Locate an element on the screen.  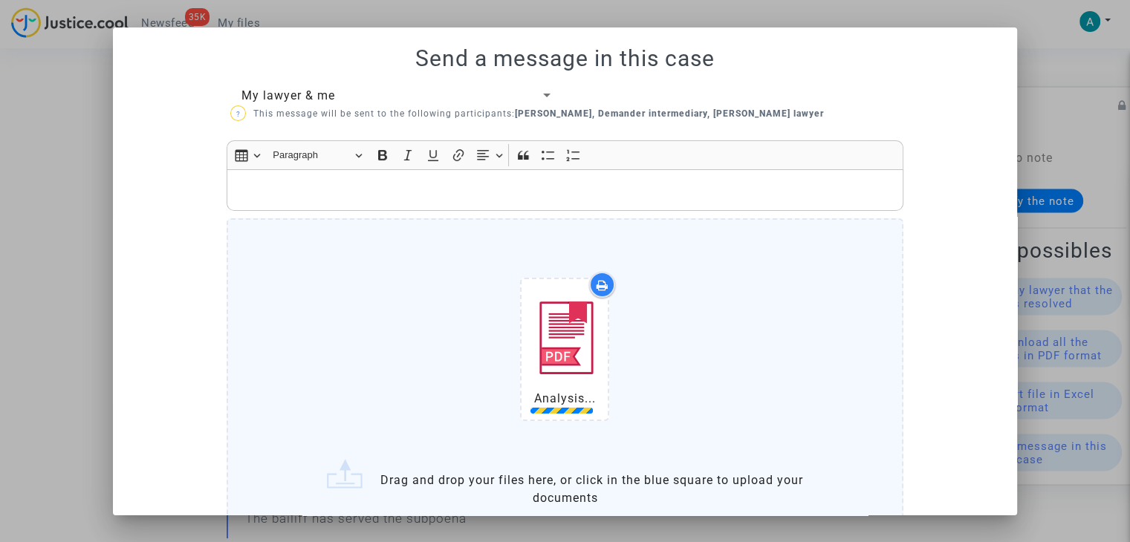
div: Editor toolbar is located at coordinates (564, 154).